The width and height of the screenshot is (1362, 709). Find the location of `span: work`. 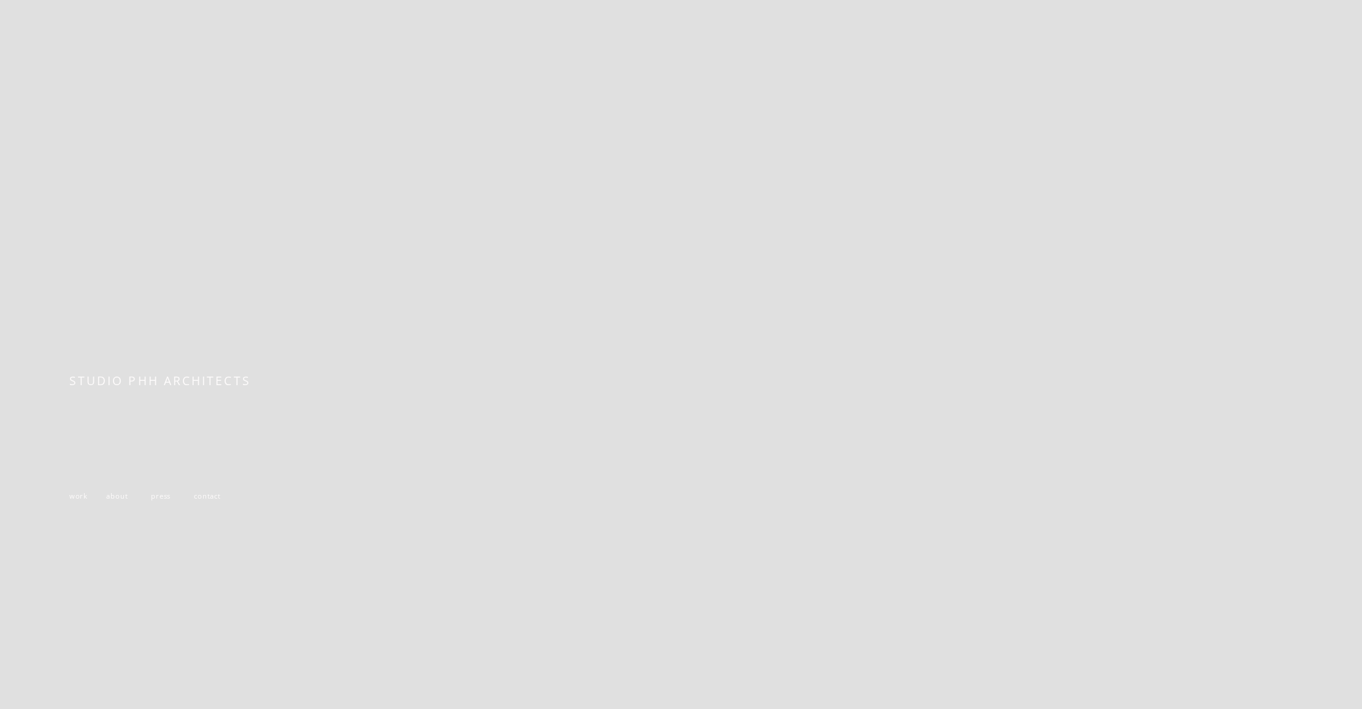

span: work is located at coordinates (79, 496).